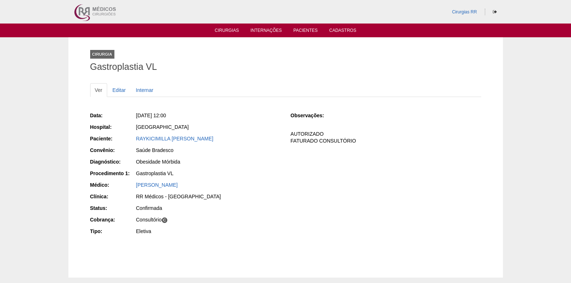 The height and width of the screenshot is (283, 571). What do you see at coordinates (113, 231) in the screenshot?
I see `div: Tipo:` at bounding box center [113, 231].